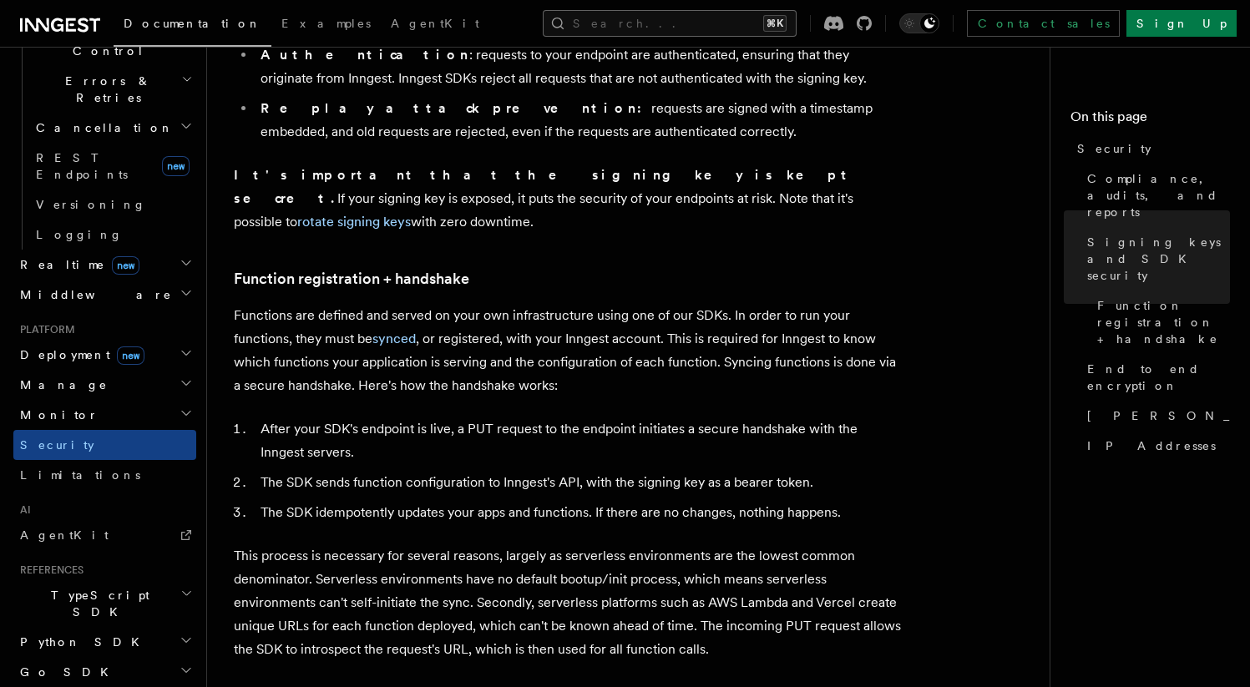  What do you see at coordinates (60, 385) in the screenshot?
I see `span: Manage` at bounding box center [60, 385].